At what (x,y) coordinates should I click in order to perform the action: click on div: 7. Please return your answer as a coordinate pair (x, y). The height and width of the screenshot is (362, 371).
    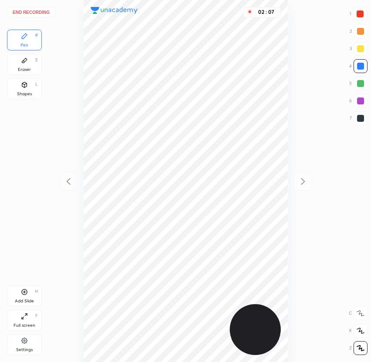
    Looking at the image, I should click on (358, 118).